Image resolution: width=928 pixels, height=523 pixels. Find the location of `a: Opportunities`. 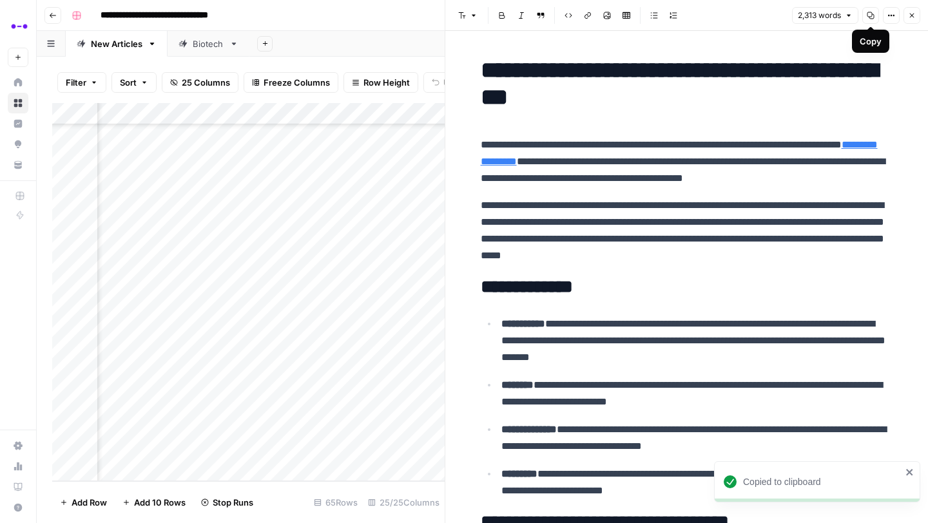

a: Opportunities is located at coordinates (18, 144).